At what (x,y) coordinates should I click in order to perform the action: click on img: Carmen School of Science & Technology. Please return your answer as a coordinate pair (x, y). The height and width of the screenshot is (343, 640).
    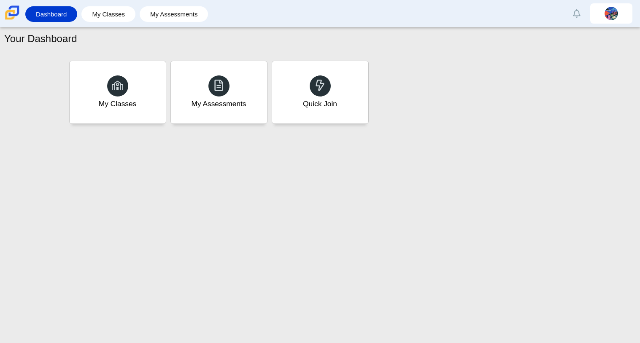
    Looking at the image, I should click on (12, 13).